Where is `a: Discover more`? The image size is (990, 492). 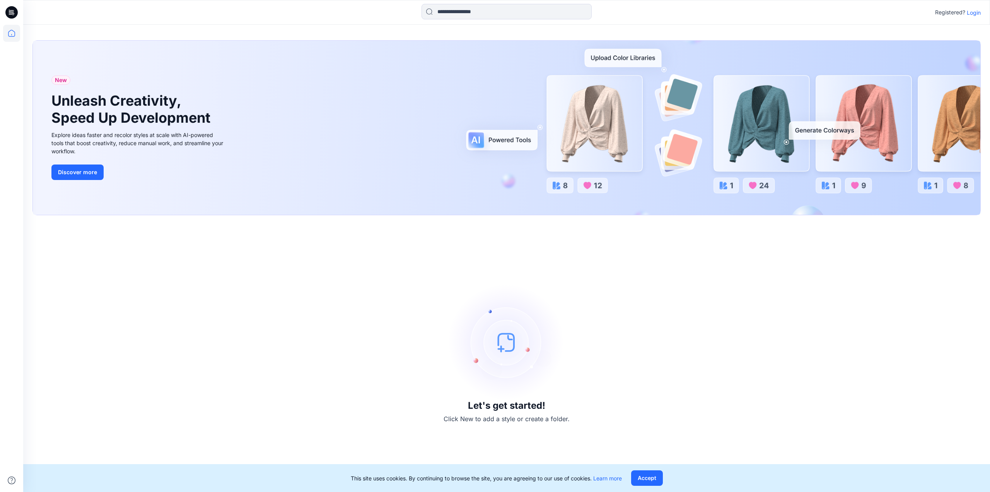 a: Discover more is located at coordinates (138, 172).